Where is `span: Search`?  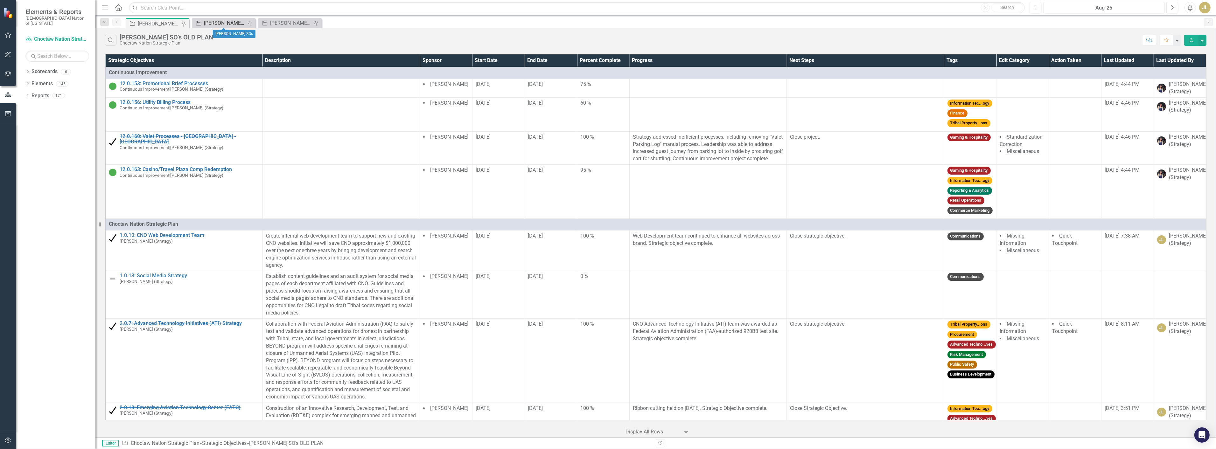
span: Search is located at coordinates (1007, 7).